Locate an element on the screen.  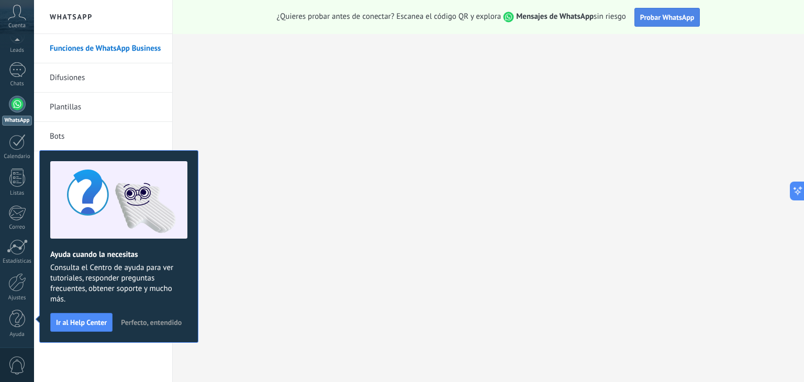
div: Ayuda is located at coordinates (17, 335).